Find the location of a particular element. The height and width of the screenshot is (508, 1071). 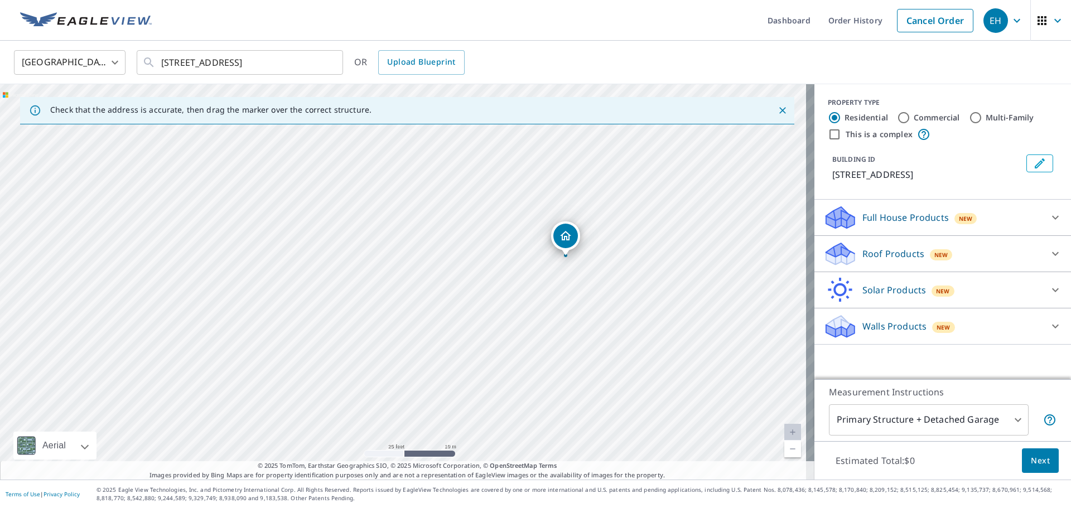

p: Walls Products is located at coordinates (894, 326).